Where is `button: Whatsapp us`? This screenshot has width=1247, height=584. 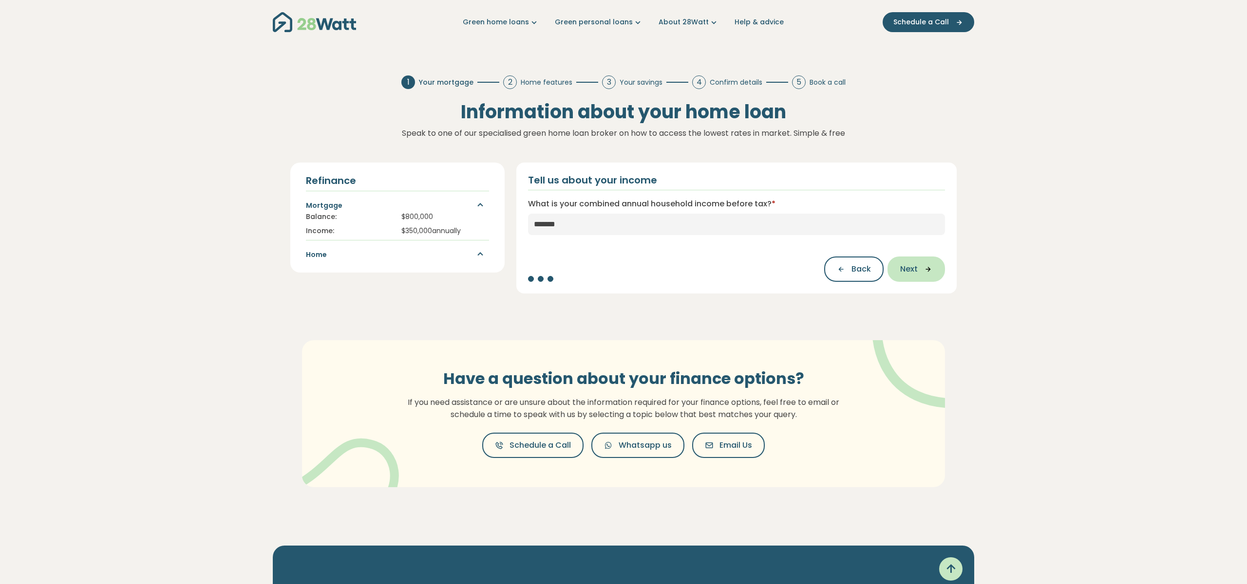
button: Whatsapp us is located at coordinates (638, 446).